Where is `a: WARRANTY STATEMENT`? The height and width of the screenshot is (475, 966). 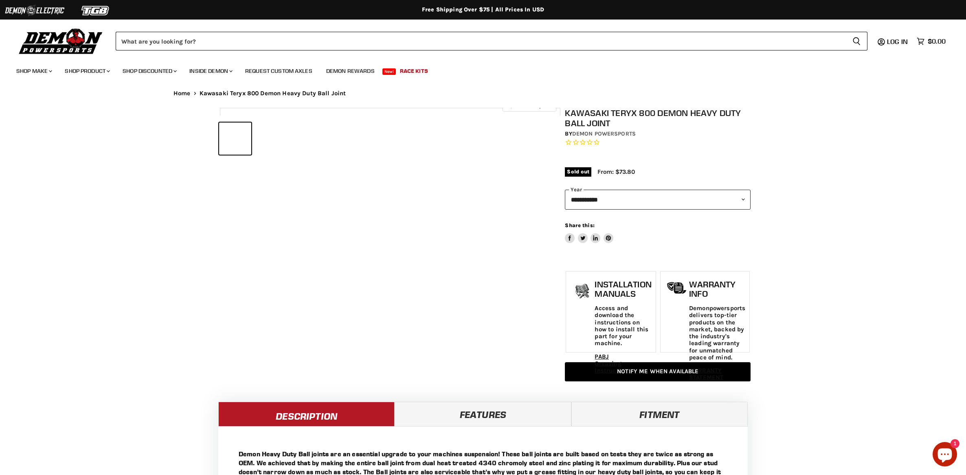 a: WARRANTY STATEMENT is located at coordinates (706, 374).